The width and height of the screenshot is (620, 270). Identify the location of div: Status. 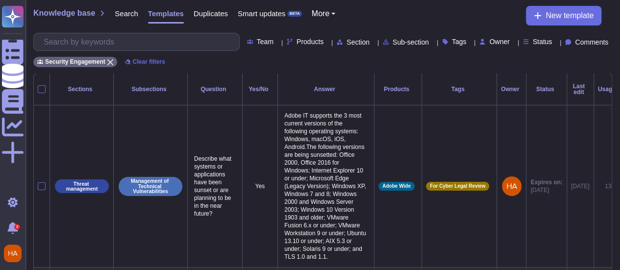
(546, 89).